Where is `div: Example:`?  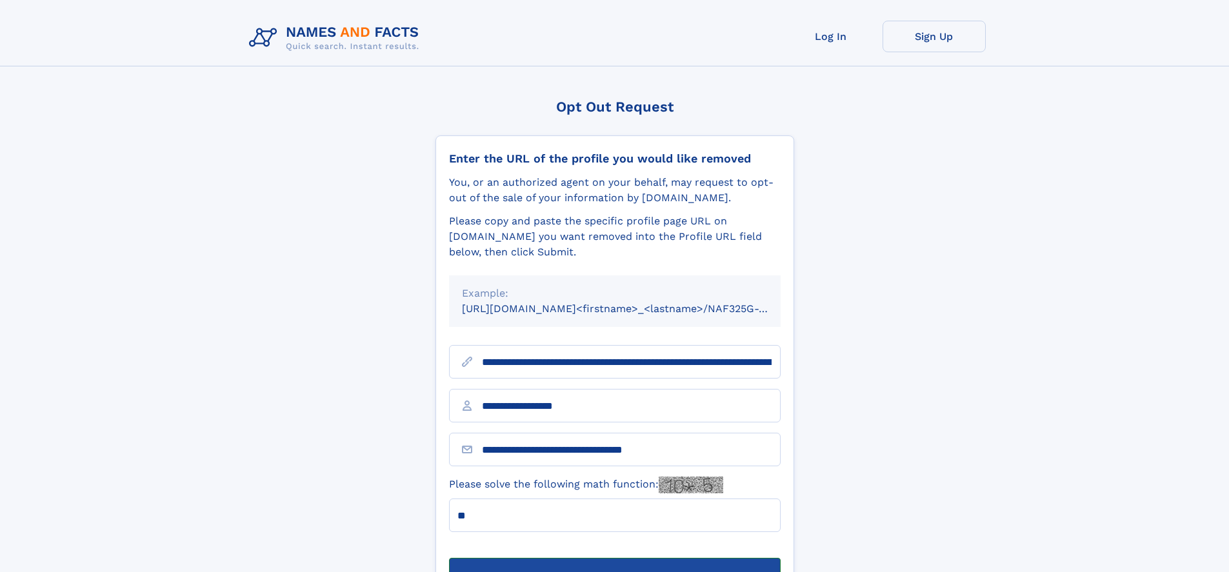
div: Example: is located at coordinates (615, 294).